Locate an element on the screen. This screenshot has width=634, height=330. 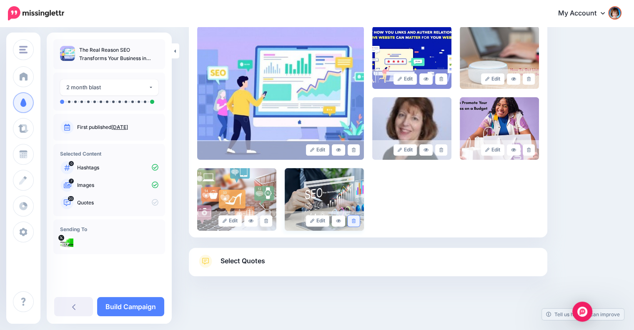
img: 281ed7b99f860d19ffa740b6de19db4e_large.jpg is located at coordinates (280, 93).